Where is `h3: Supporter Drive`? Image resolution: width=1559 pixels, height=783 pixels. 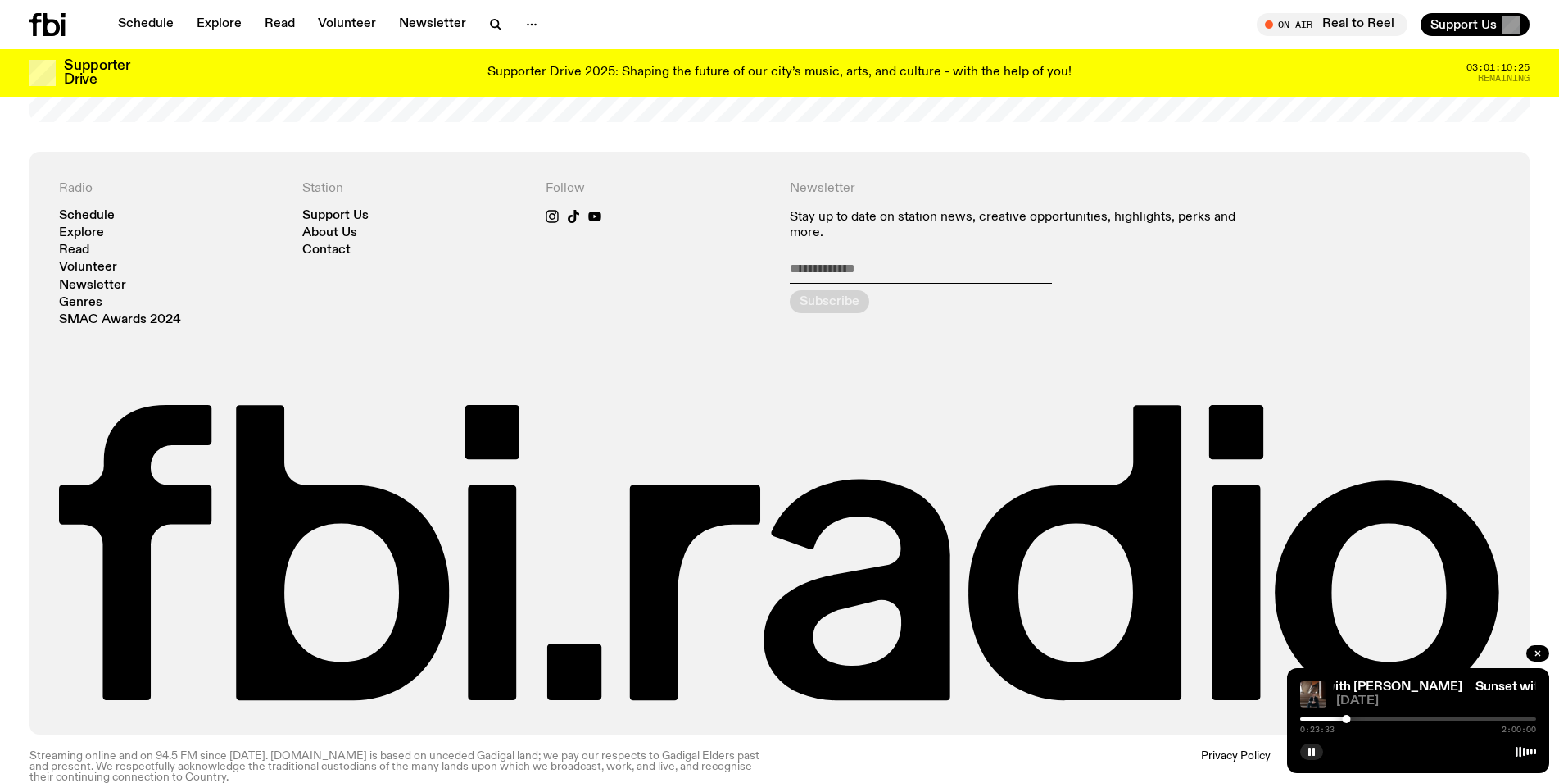 h3: Supporter Drive is located at coordinates (97, 73).